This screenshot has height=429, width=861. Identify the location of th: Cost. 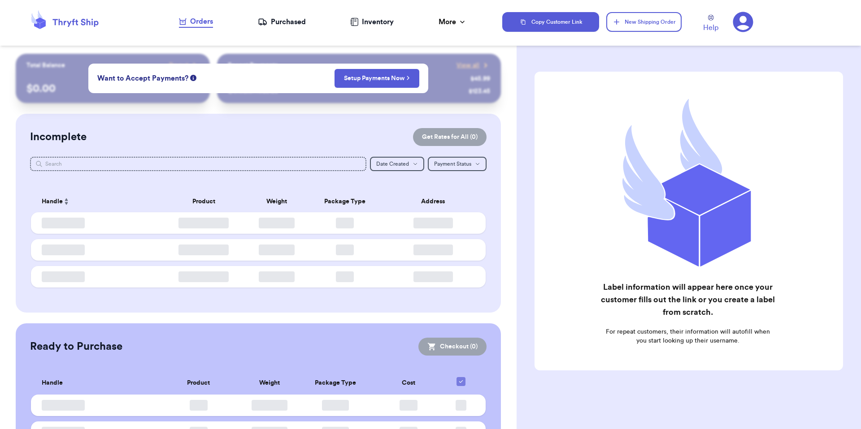
(408, 383).